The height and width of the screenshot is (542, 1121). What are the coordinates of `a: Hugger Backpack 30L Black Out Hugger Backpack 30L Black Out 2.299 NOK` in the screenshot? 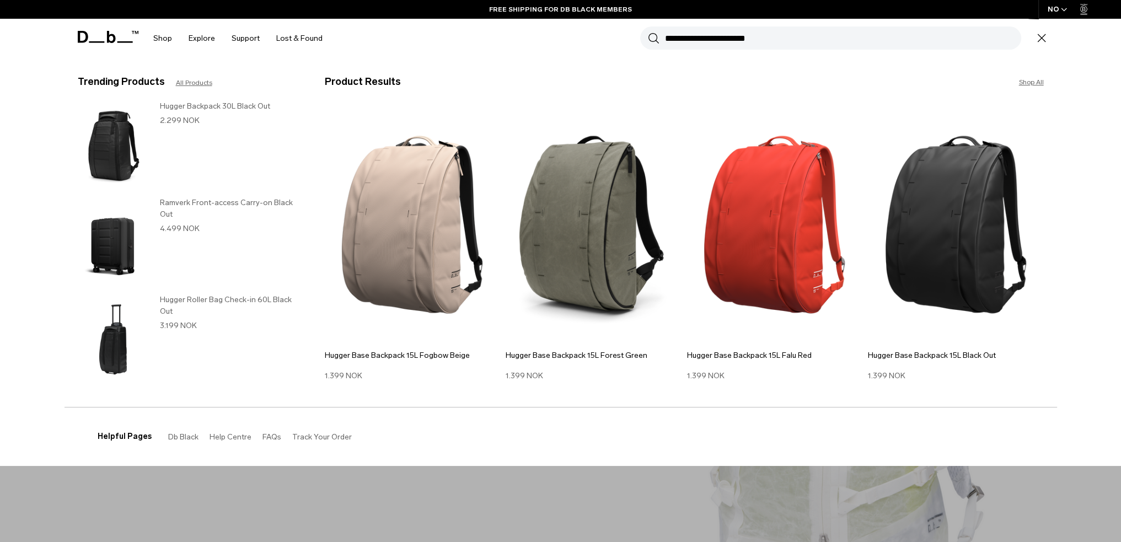 It's located at (190, 146).